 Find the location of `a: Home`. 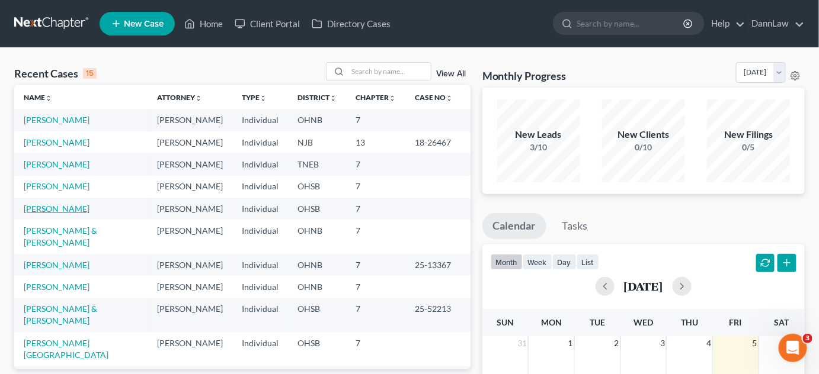

a: Home is located at coordinates (203, 24).